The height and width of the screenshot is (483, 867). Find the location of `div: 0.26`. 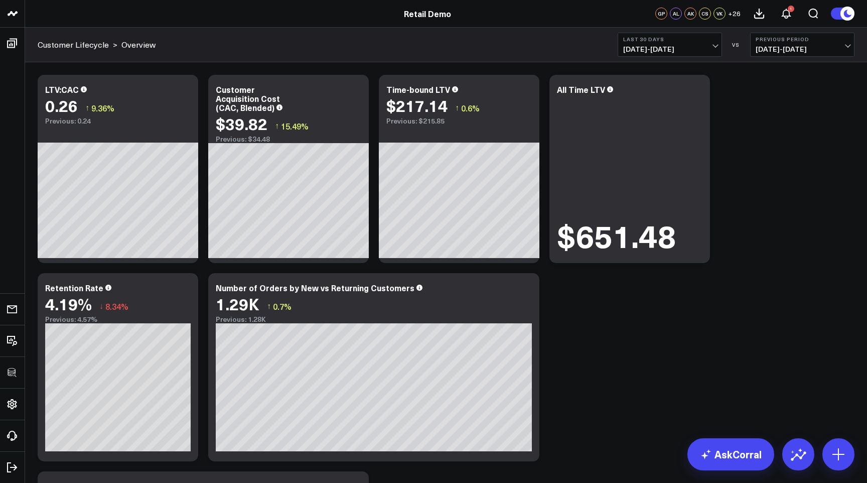

div: 0.26 is located at coordinates (61, 105).